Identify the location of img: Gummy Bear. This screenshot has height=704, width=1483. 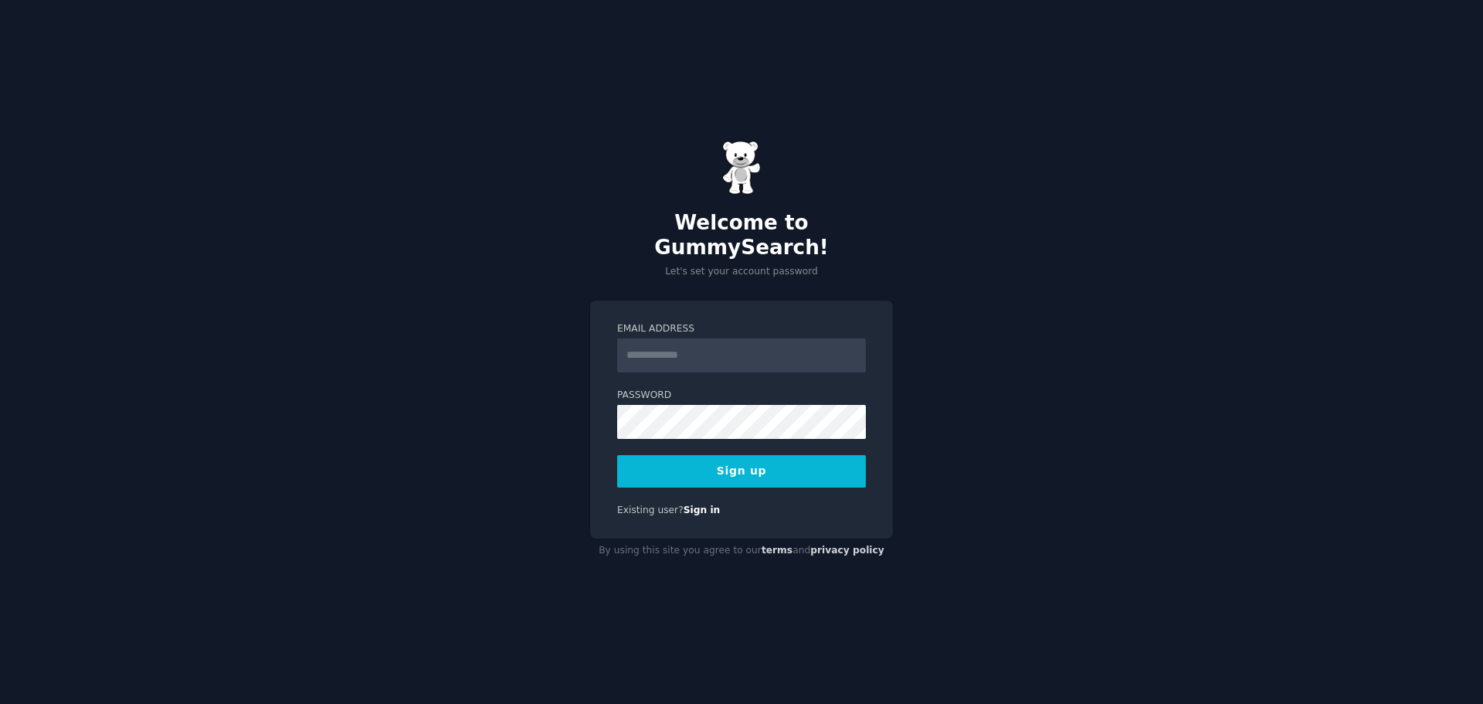
(742, 168).